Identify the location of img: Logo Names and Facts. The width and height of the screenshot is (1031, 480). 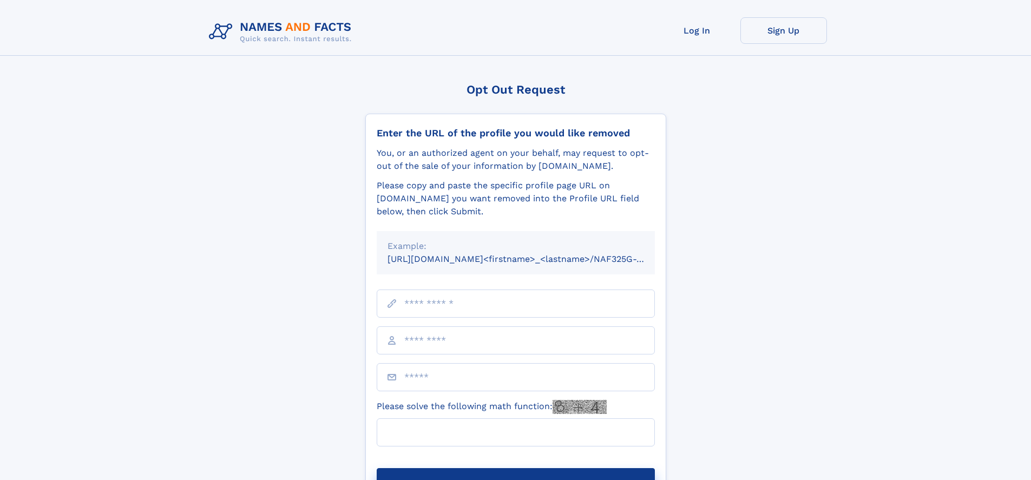
(283, 32).